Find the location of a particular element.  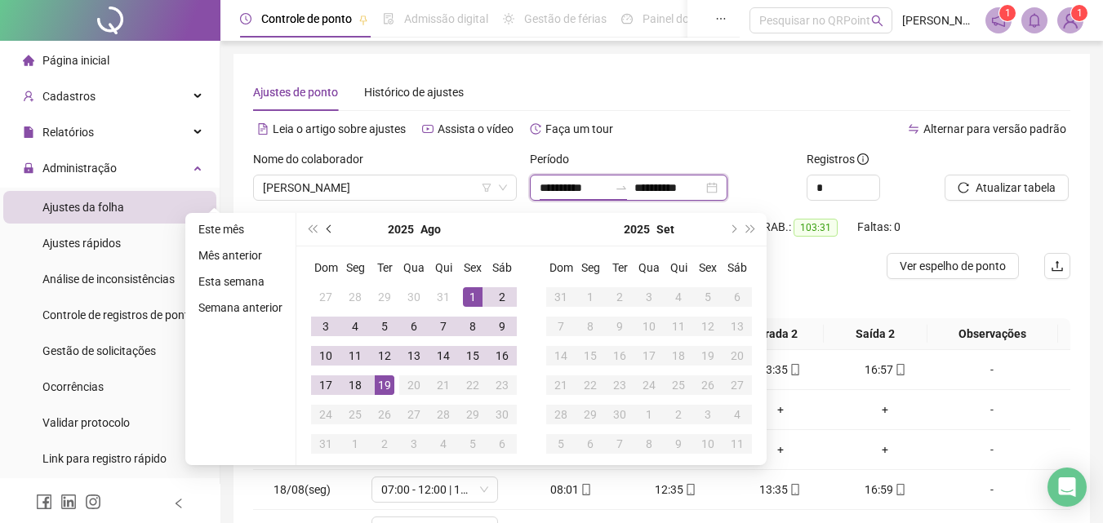

td: 2025-08-23 is located at coordinates (502, 385).